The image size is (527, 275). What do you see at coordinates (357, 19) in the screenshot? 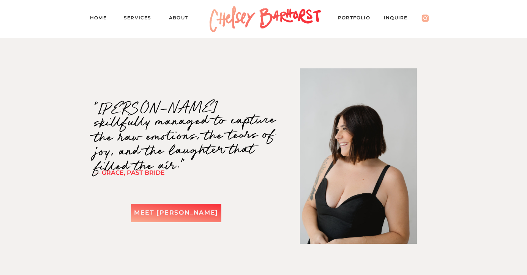
I see `nav: PORTFOLIO` at bounding box center [357, 19].